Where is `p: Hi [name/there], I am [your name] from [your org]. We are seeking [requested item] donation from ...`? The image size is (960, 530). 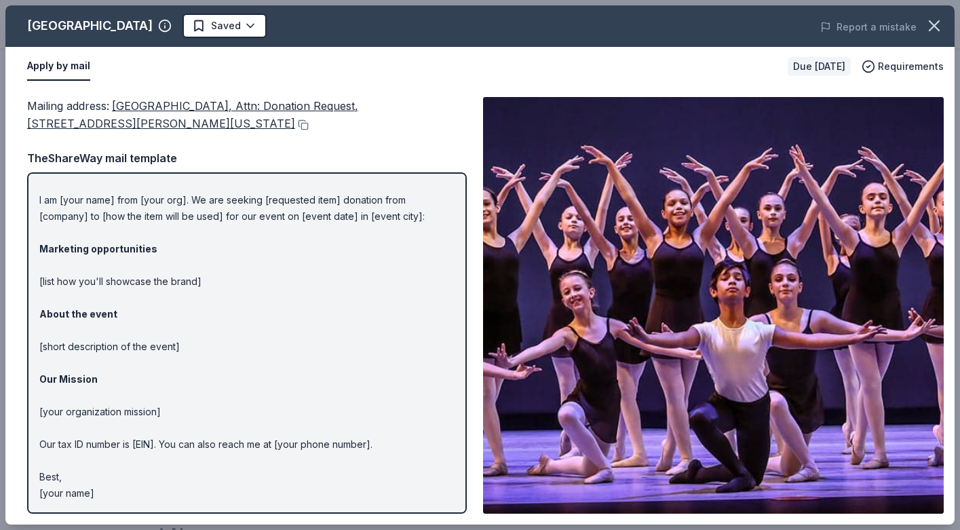
p: Hi [name/there], I am [your name] from [your org]. We are seeking [requested item] donation from ... is located at coordinates (247, 330).